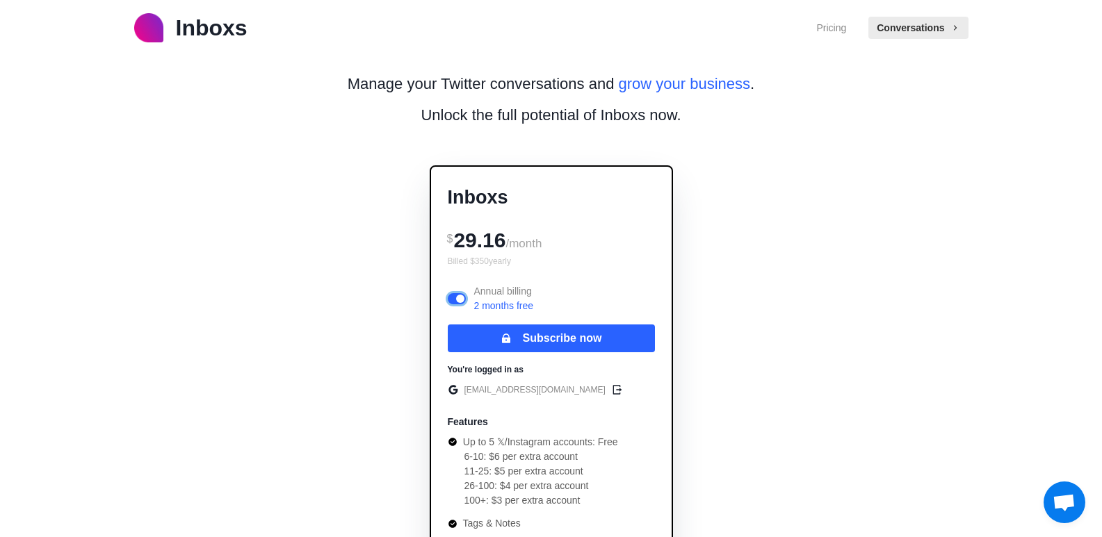 The width and height of the screenshot is (1102, 537). I want to click on button: edit, so click(617, 390).